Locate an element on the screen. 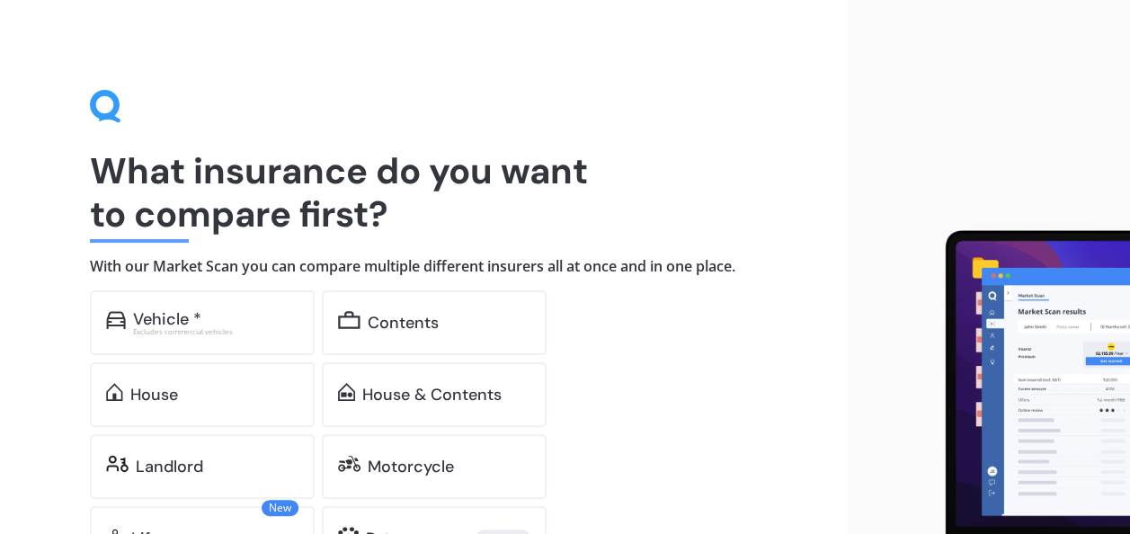 The image size is (1130, 534). img: car.f15378c7a67c060ca3f3.svg is located at coordinates (116, 320).